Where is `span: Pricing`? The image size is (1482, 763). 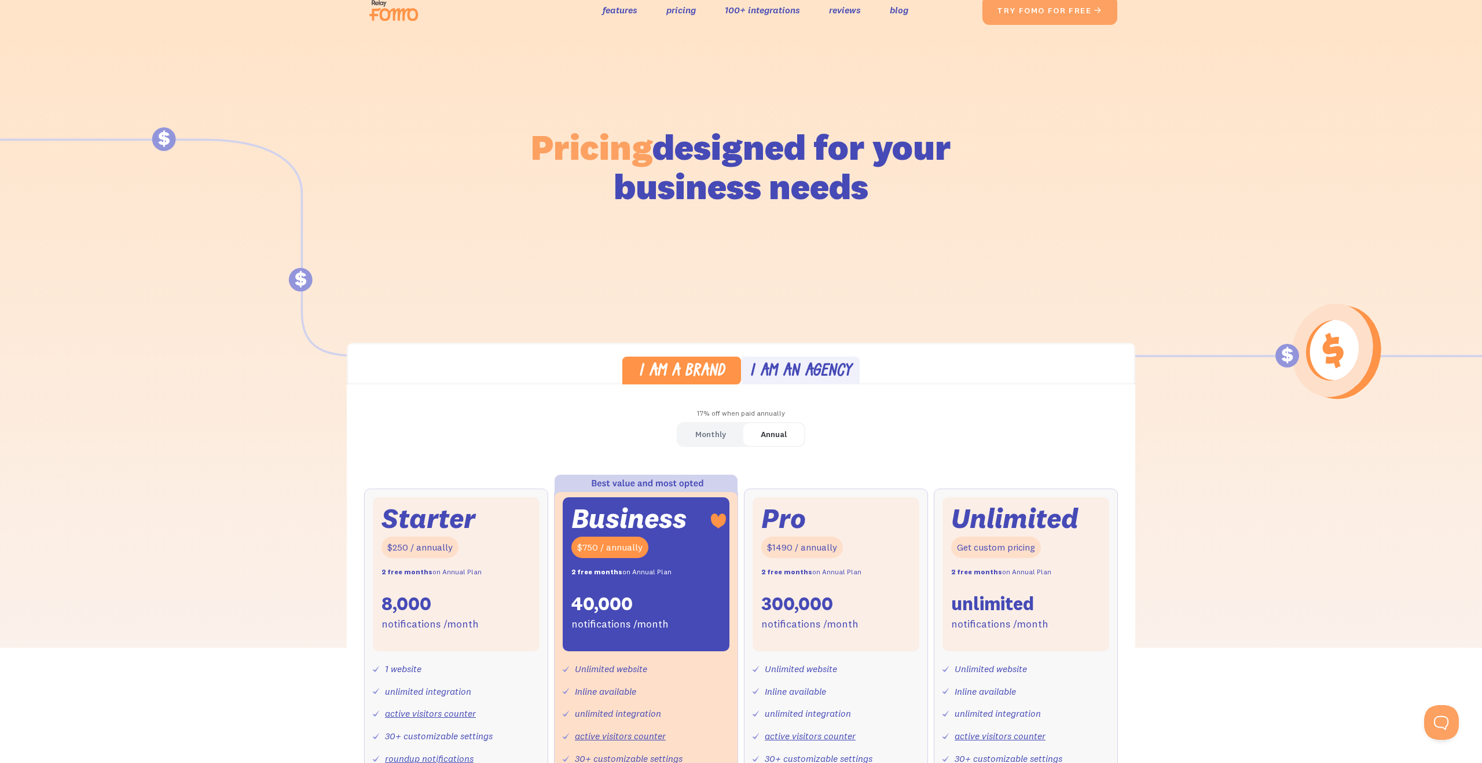 span: Pricing is located at coordinates (592, 146).